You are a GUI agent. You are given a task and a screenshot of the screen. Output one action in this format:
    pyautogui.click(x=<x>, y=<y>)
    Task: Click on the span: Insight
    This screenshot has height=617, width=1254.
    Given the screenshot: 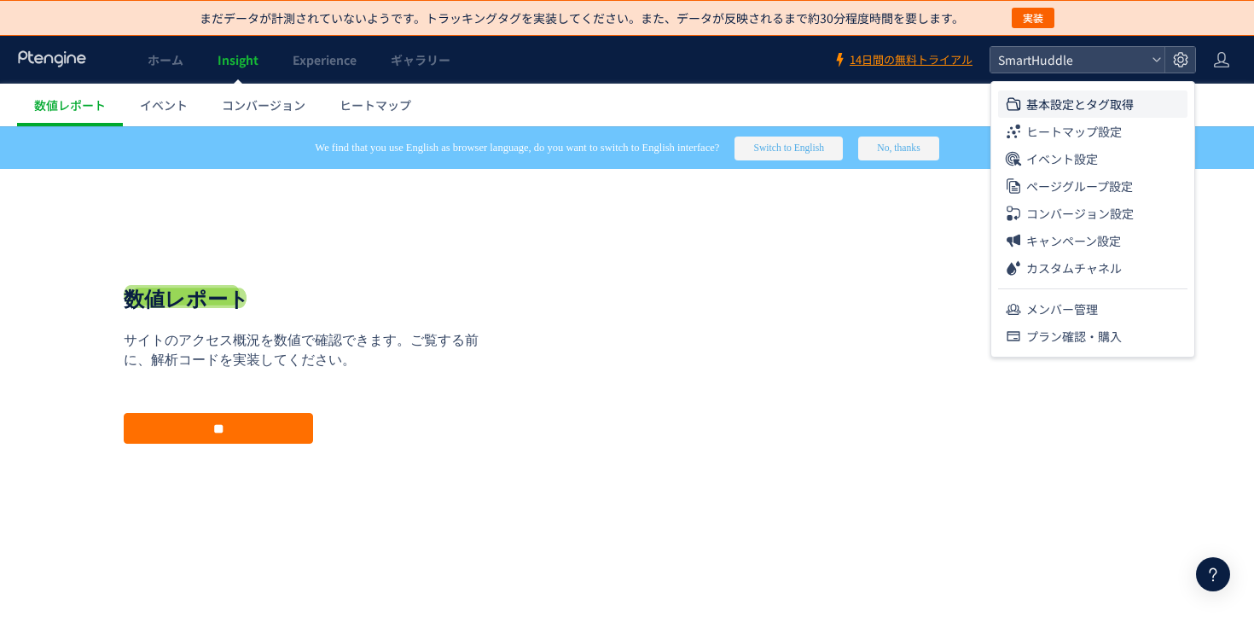 What is the action you would take?
    pyautogui.click(x=238, y=60)
    